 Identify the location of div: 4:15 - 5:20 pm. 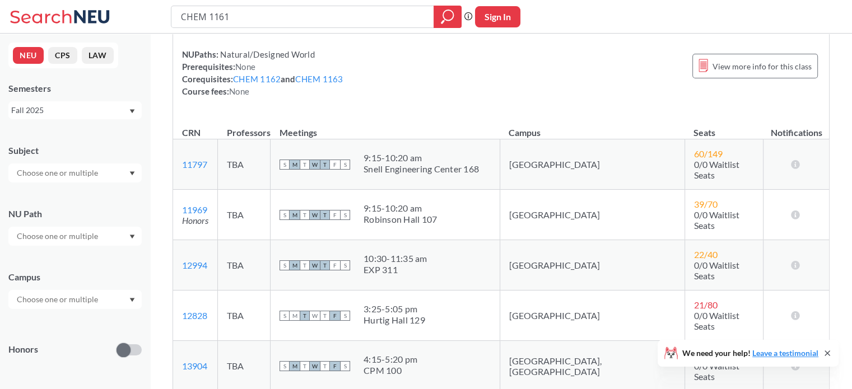
(390, 360).